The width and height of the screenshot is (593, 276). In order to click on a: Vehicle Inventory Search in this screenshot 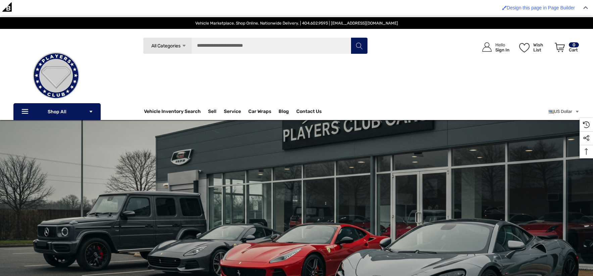, I will do `click(172, 112)`.